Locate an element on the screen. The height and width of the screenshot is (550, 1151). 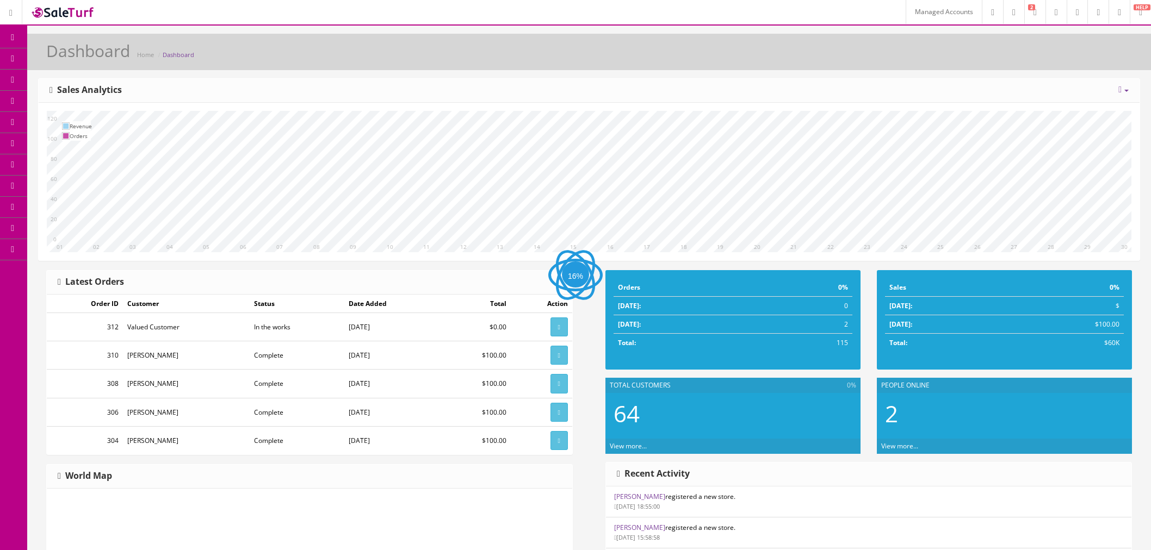
td: 2 is located at coordinates (805, 325).